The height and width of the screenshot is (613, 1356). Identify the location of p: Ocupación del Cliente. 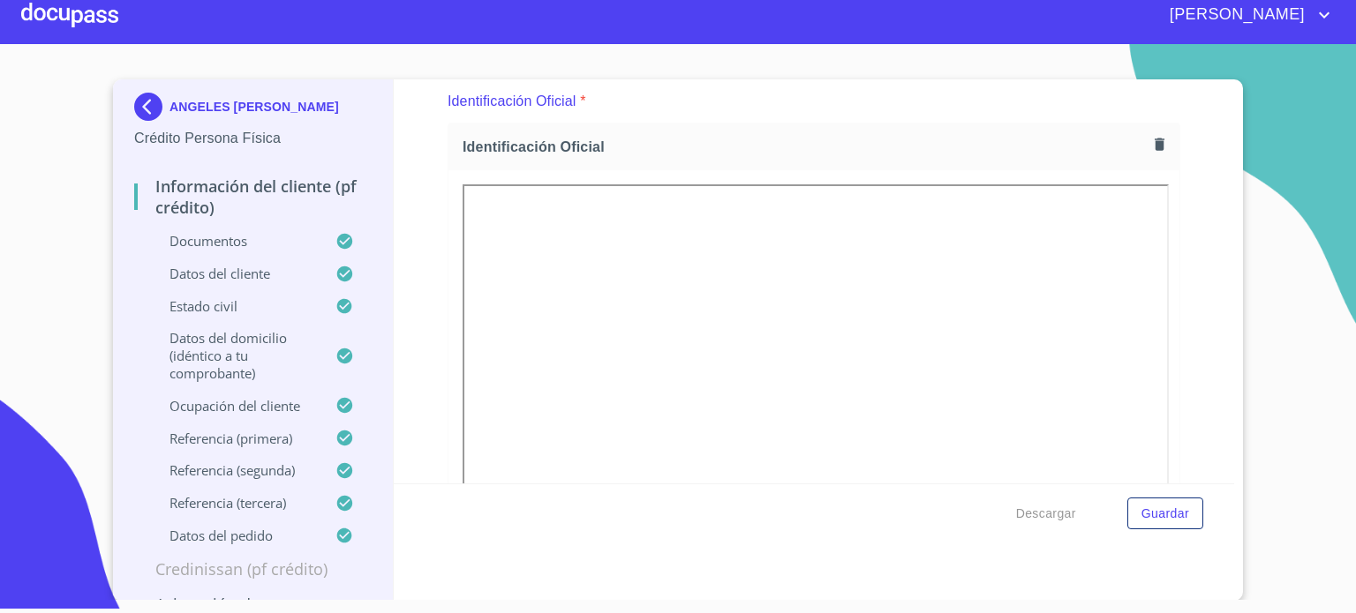
(235, 406).